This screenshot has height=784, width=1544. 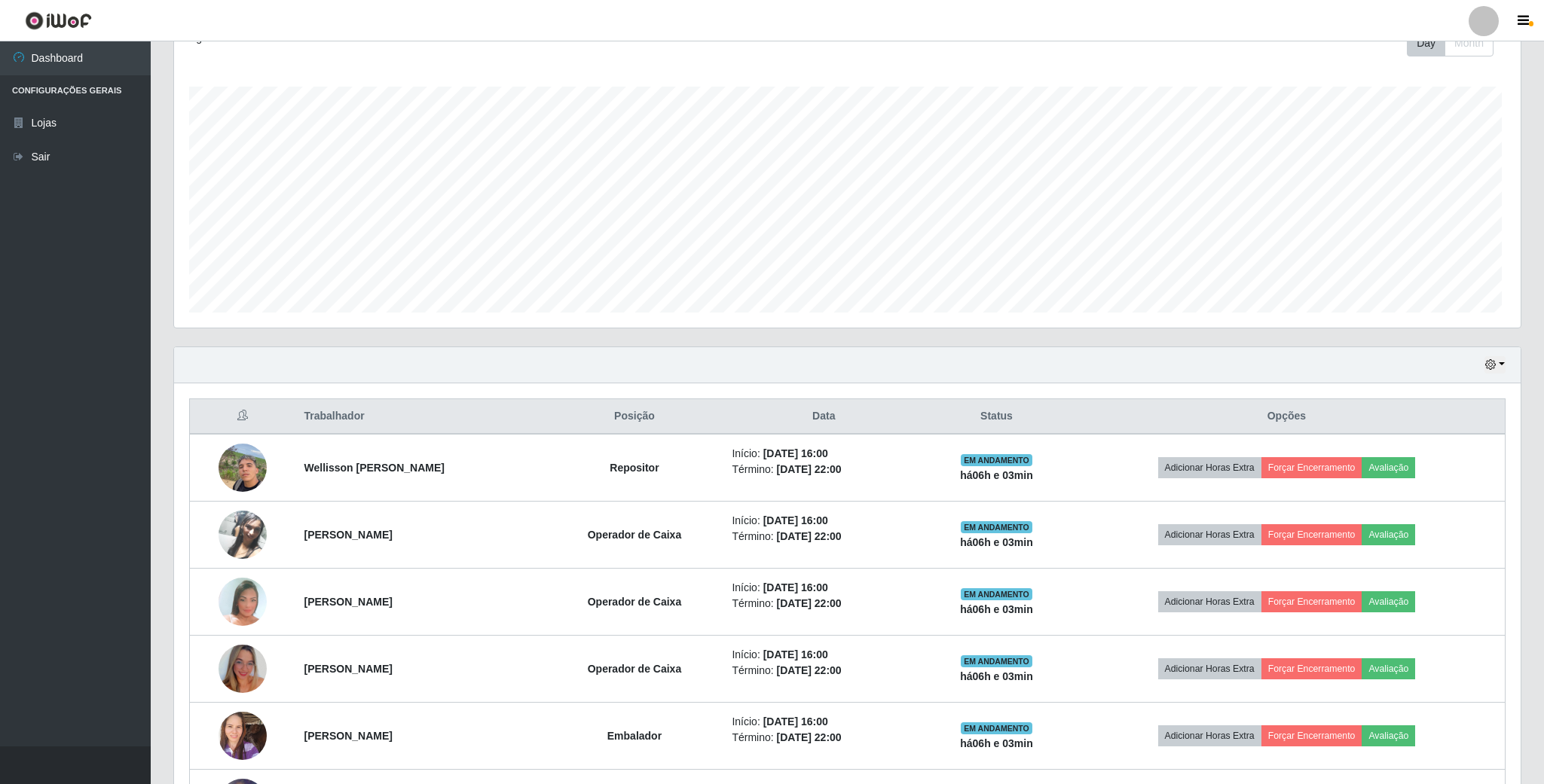 What do you see at coordinates (996, 417) in the screenshot?
I see `th: Status` at bounding box center [996, 417].